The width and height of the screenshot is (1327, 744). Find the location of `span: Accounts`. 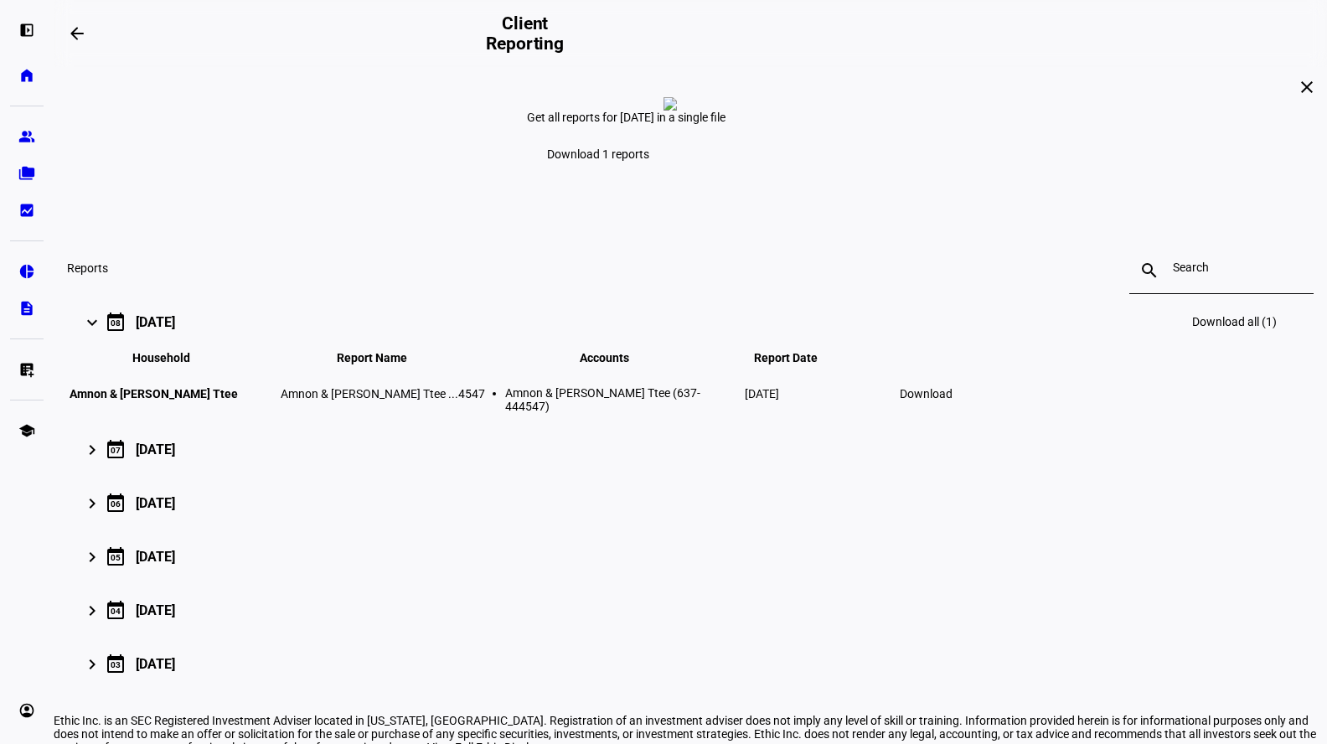

span: Accounts is located at coordinates (616, 358).